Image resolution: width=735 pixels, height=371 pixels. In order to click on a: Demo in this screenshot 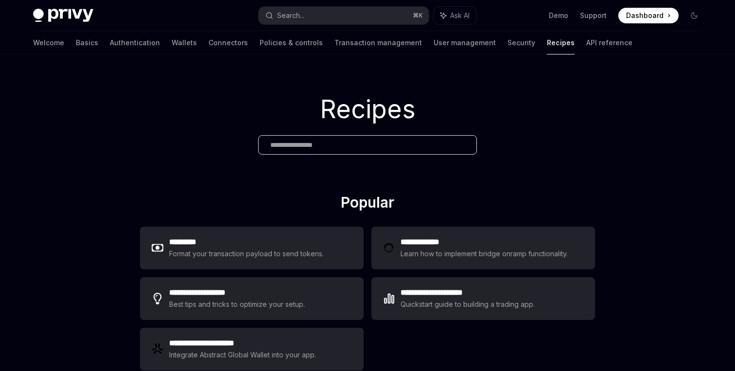, I will do `click(558, 16)`.